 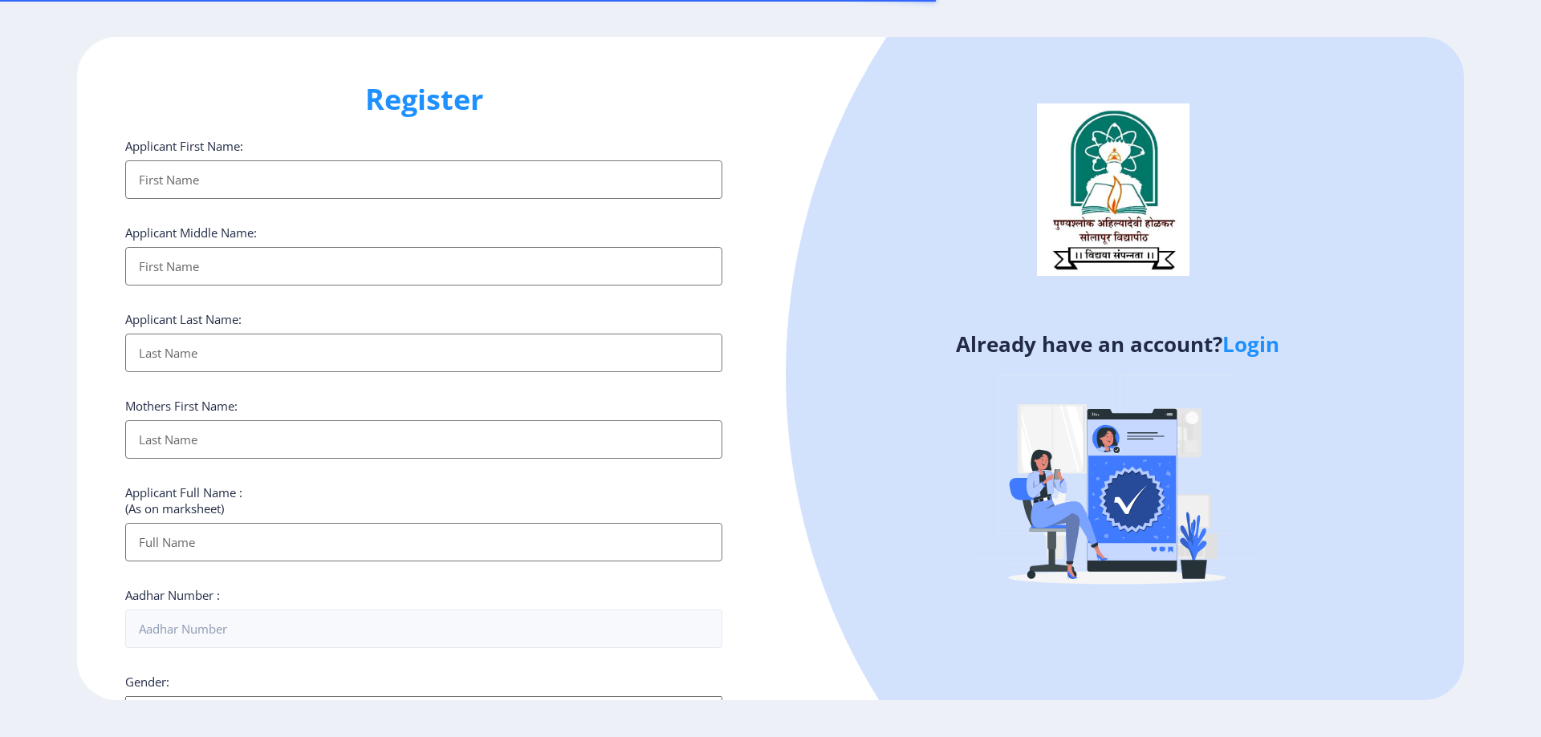 What do you see at coordinates (147, 682) in the screenshot?
I see `label: Gender:` at bounding box center [147, 682].